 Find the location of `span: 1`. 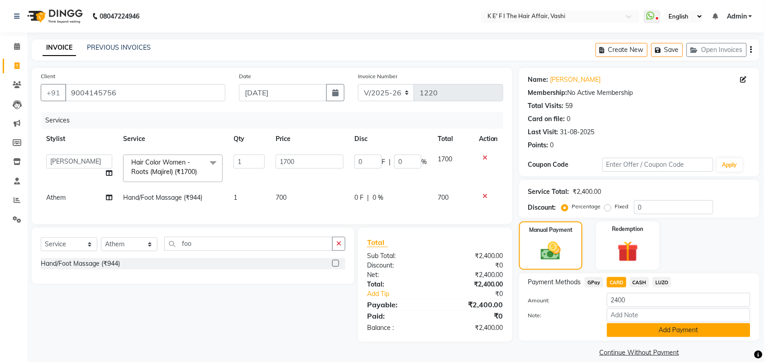

span: 1 is located at coordinates (235, 198).